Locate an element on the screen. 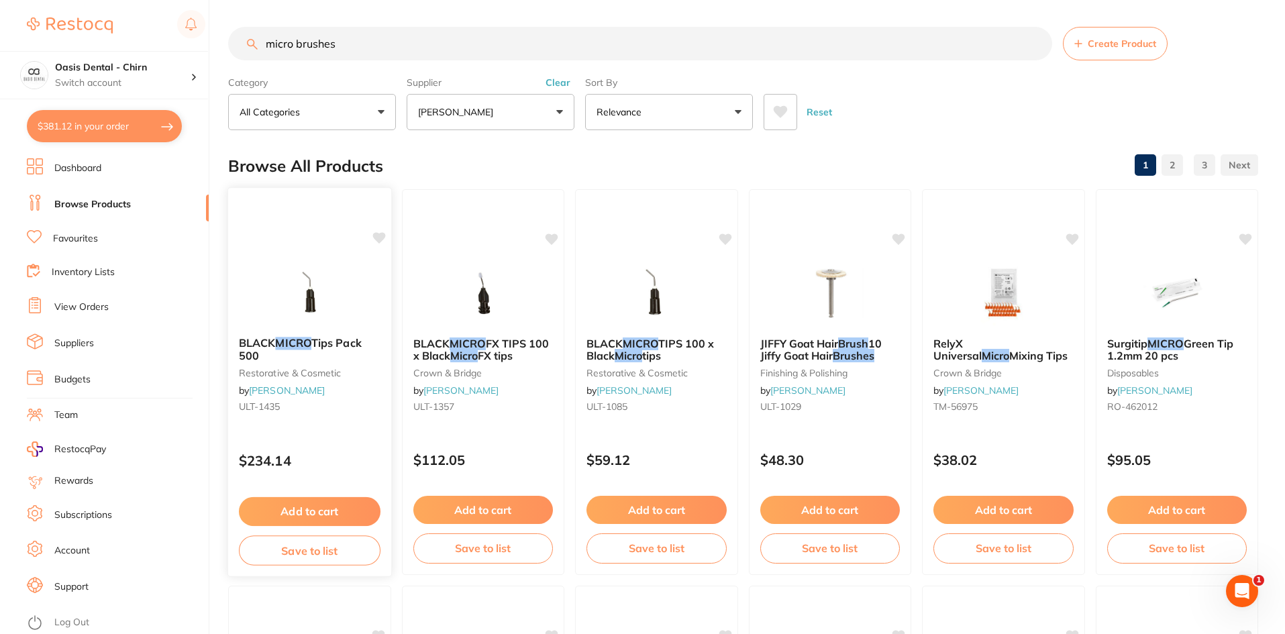 This screenshot has height=634, width=1285. button: Relevance is located at coordinates (669, 112).